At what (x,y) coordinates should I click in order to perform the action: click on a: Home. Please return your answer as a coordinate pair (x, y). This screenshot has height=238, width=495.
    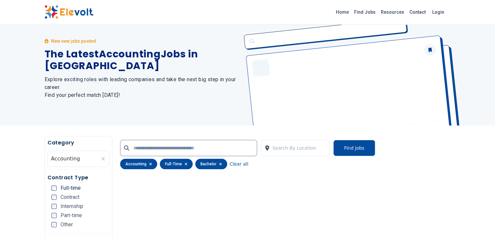
    Looking at the image, I should click on (342, 12).